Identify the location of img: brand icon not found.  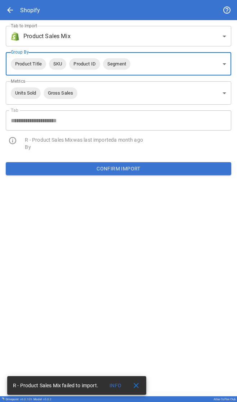
(15, 36).